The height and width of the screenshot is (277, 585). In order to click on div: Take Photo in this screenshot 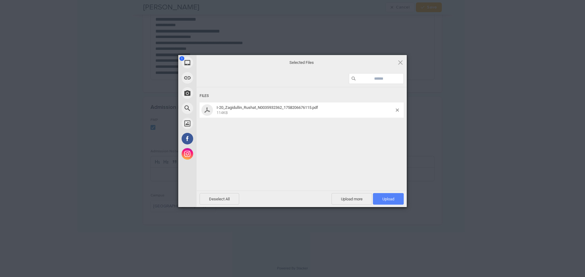, I will do `click(215, 93)`.